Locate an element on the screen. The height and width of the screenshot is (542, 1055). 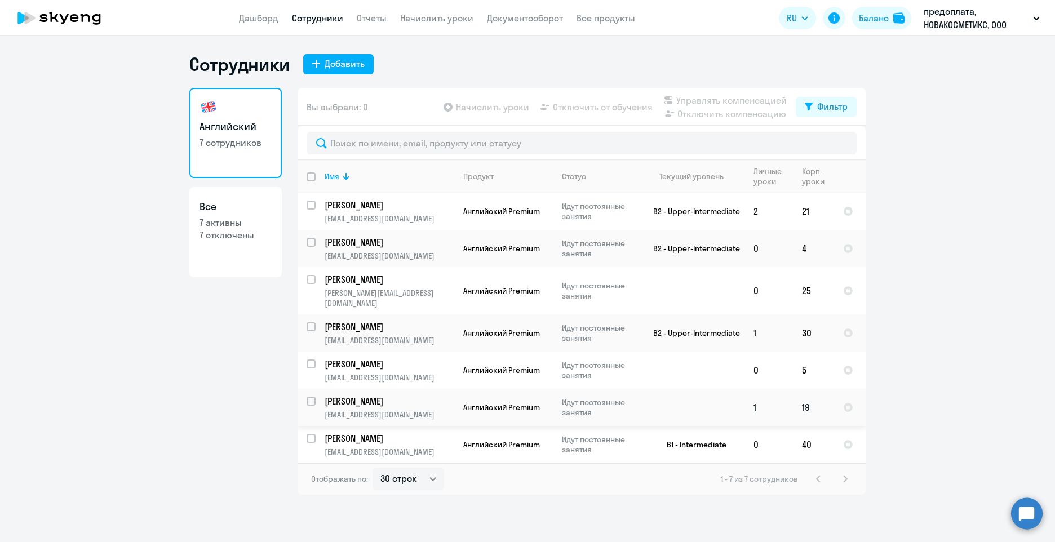
h3: Английский is located at coordinates (236, 127).